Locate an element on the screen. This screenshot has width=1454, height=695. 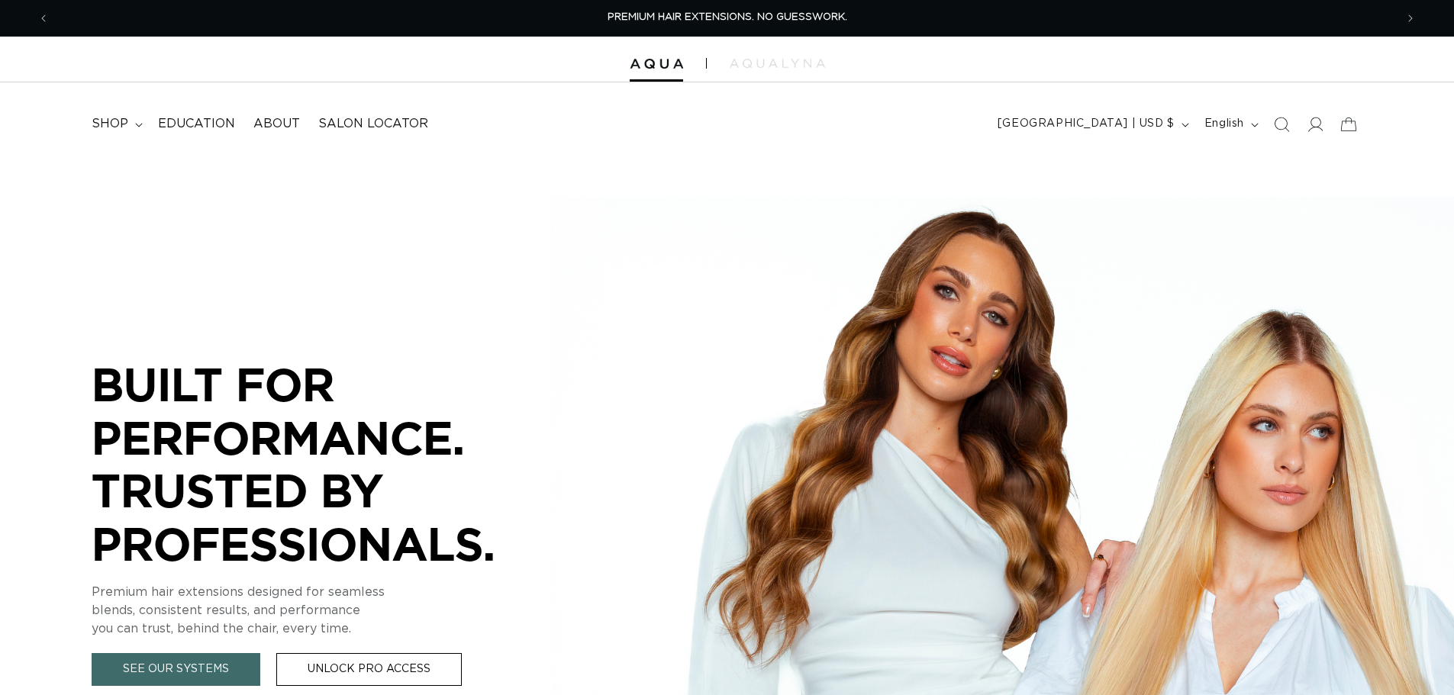
img: Aqua Hair Extensions is located at coordinates (656, 64).